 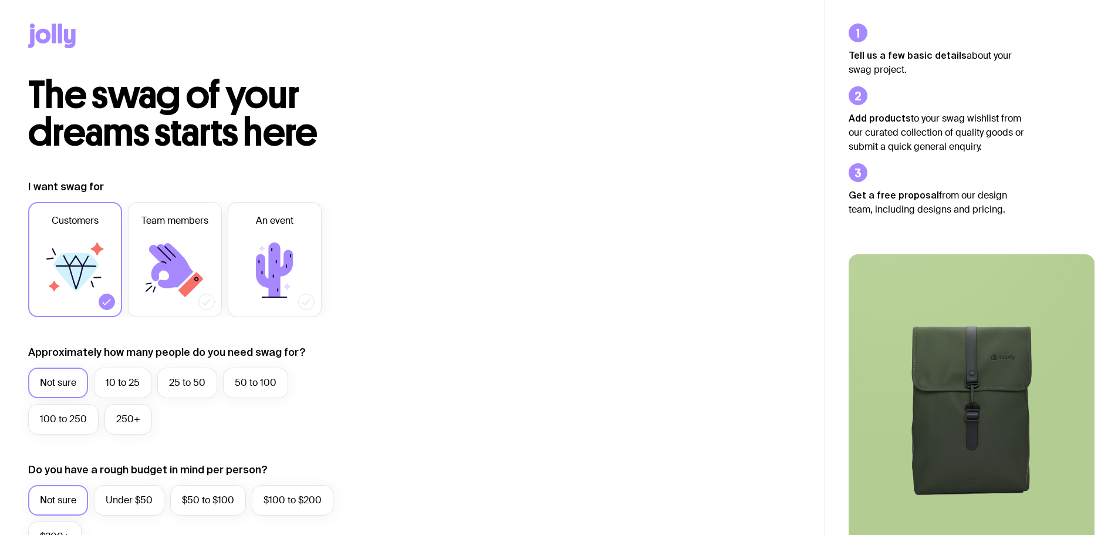 I want to click on span: The swag of your dreams starts here, so click(x=173, y=113).